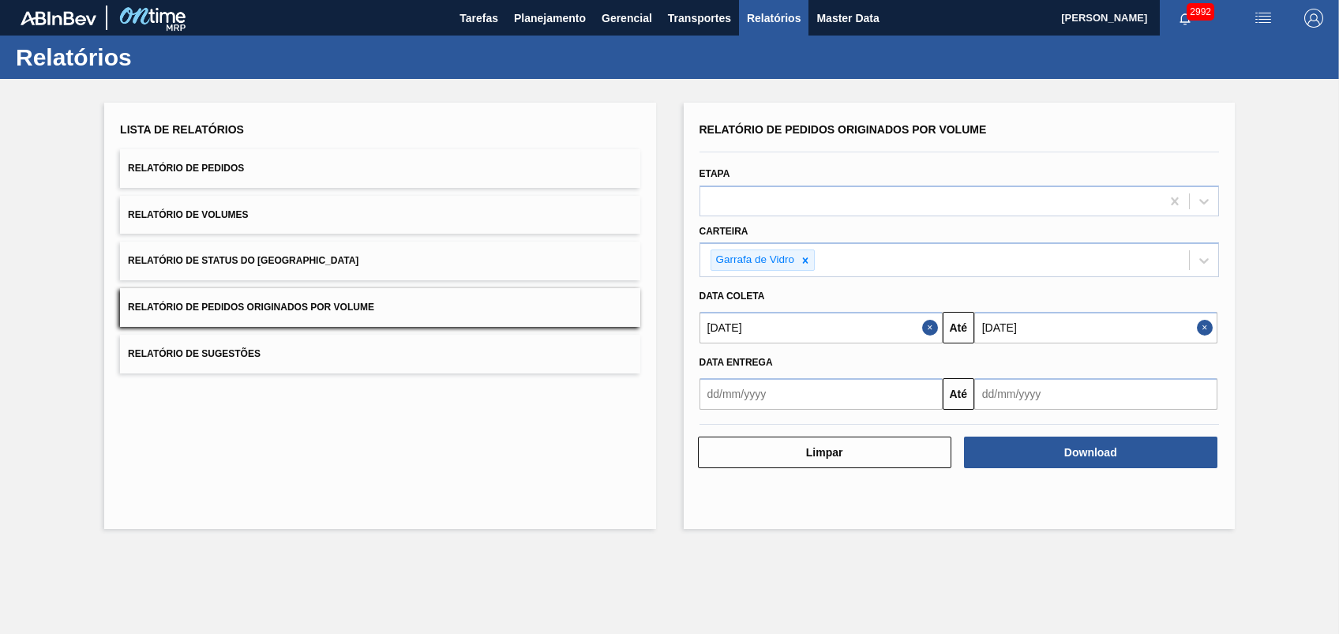 Image resolution: width=1339 pixels, height=634 pixels. Describe the element at coordinates (847, 18) in the screenshot. I see `span: Master Data` at that location.